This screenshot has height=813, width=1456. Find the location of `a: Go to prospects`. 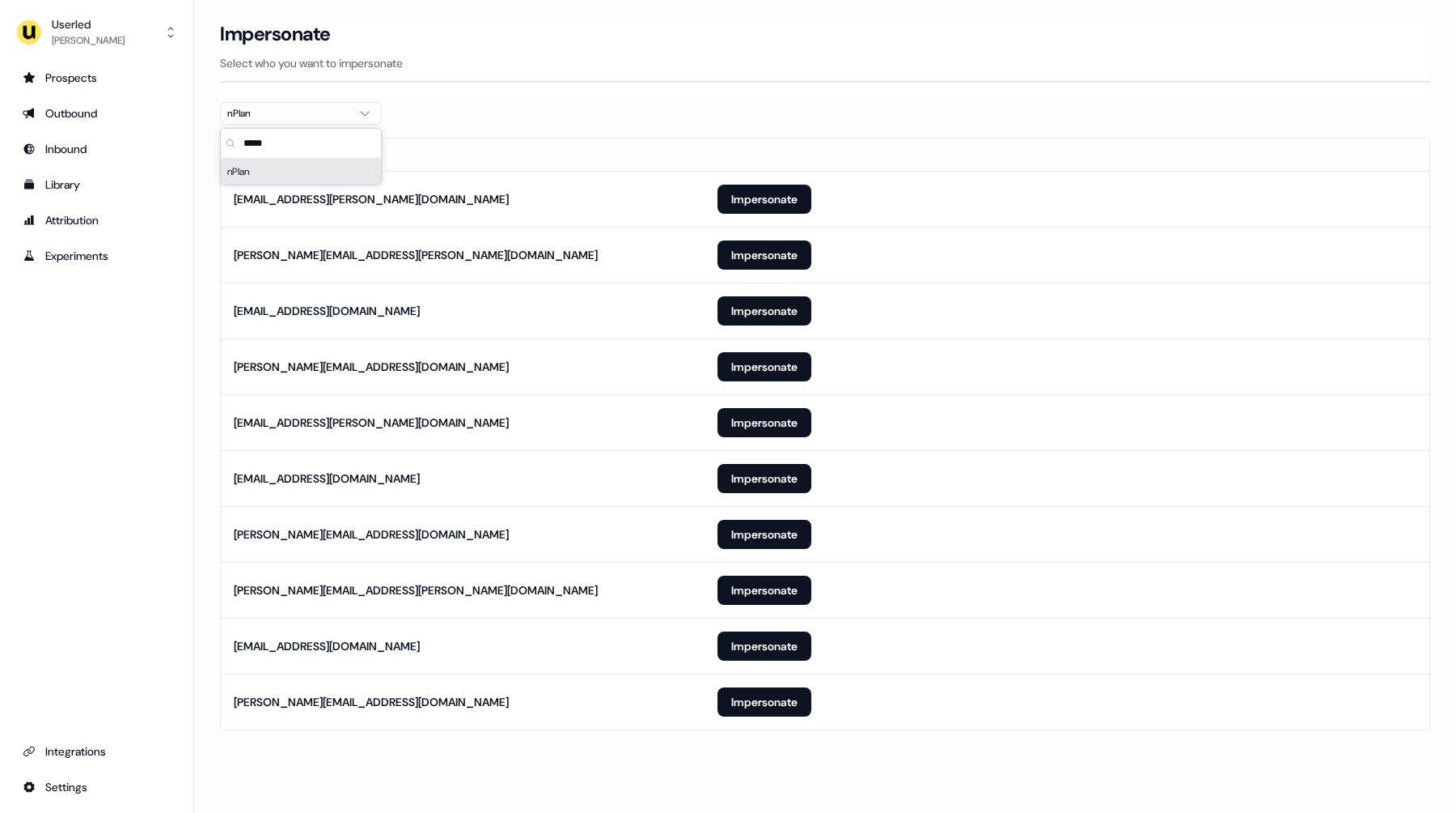

a: Go to prospects is located at coordinates (97, 77).